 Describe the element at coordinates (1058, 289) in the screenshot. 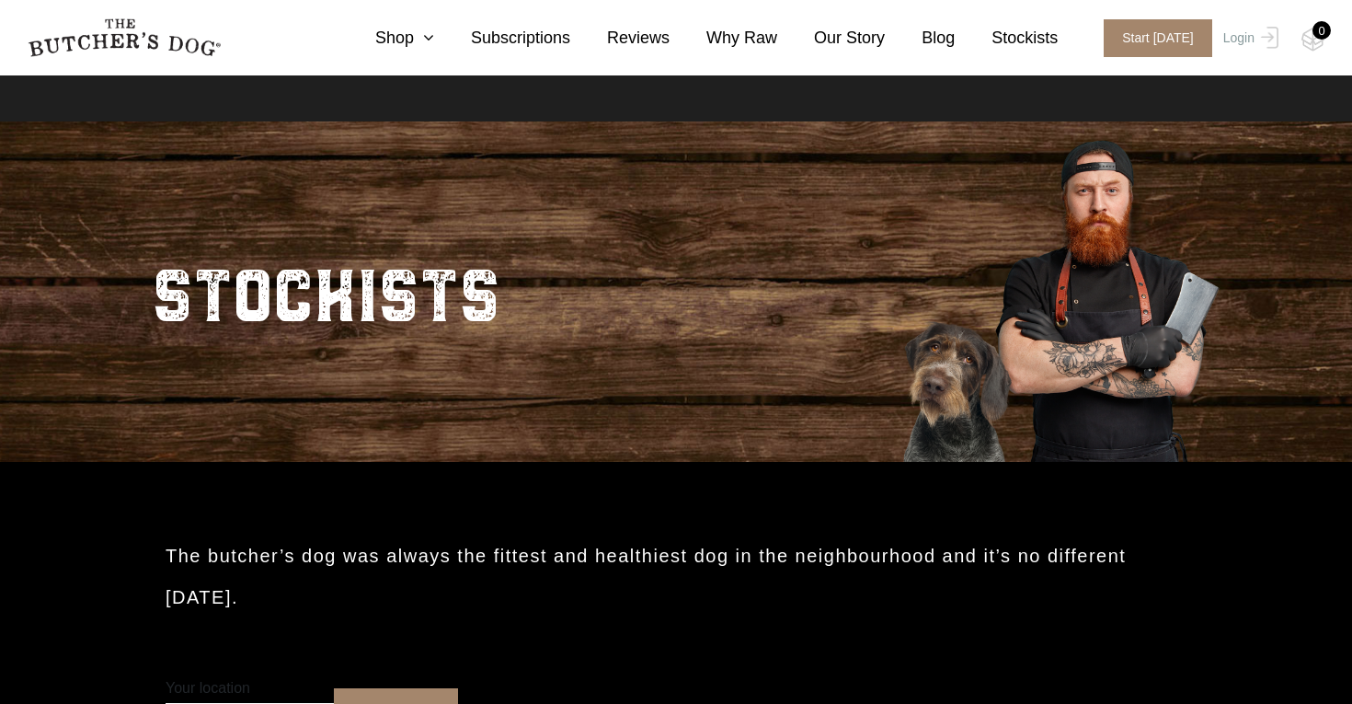

I see `img: Butcher_Large_3.png` at that location.